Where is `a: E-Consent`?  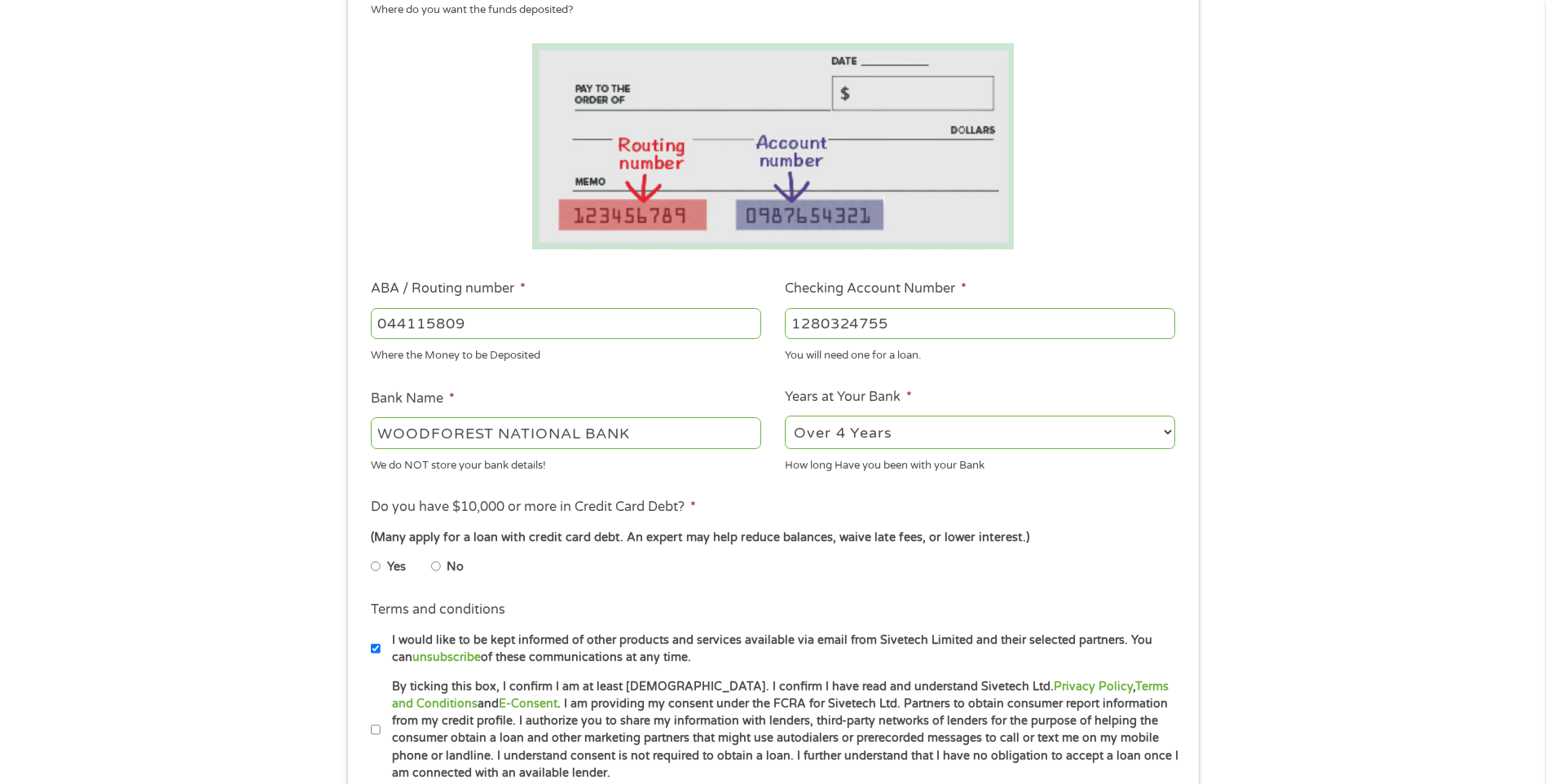
a: E-Consent is located at coordinates (528, 703).